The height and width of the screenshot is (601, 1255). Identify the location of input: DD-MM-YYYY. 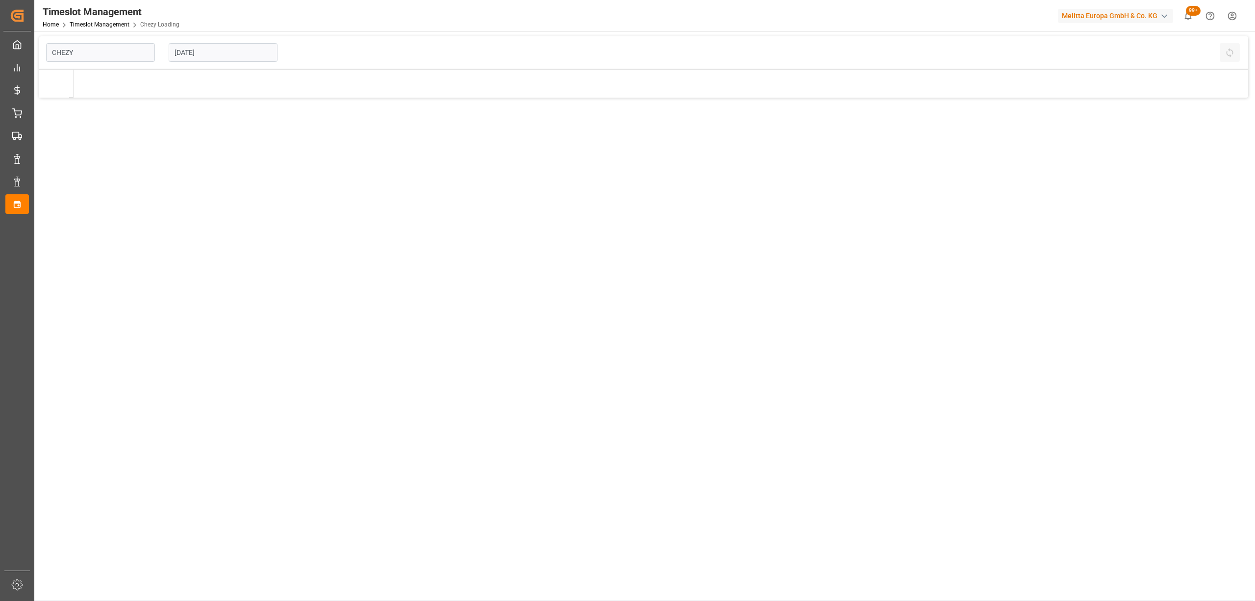
(223, 52).